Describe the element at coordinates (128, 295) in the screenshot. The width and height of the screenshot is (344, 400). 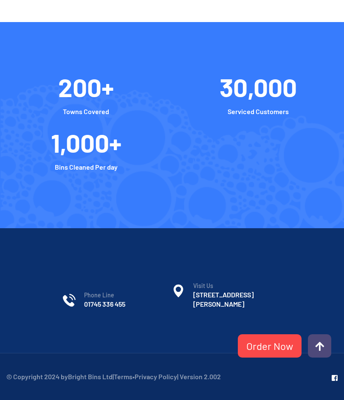
I see `span: Phone Line` at that location.